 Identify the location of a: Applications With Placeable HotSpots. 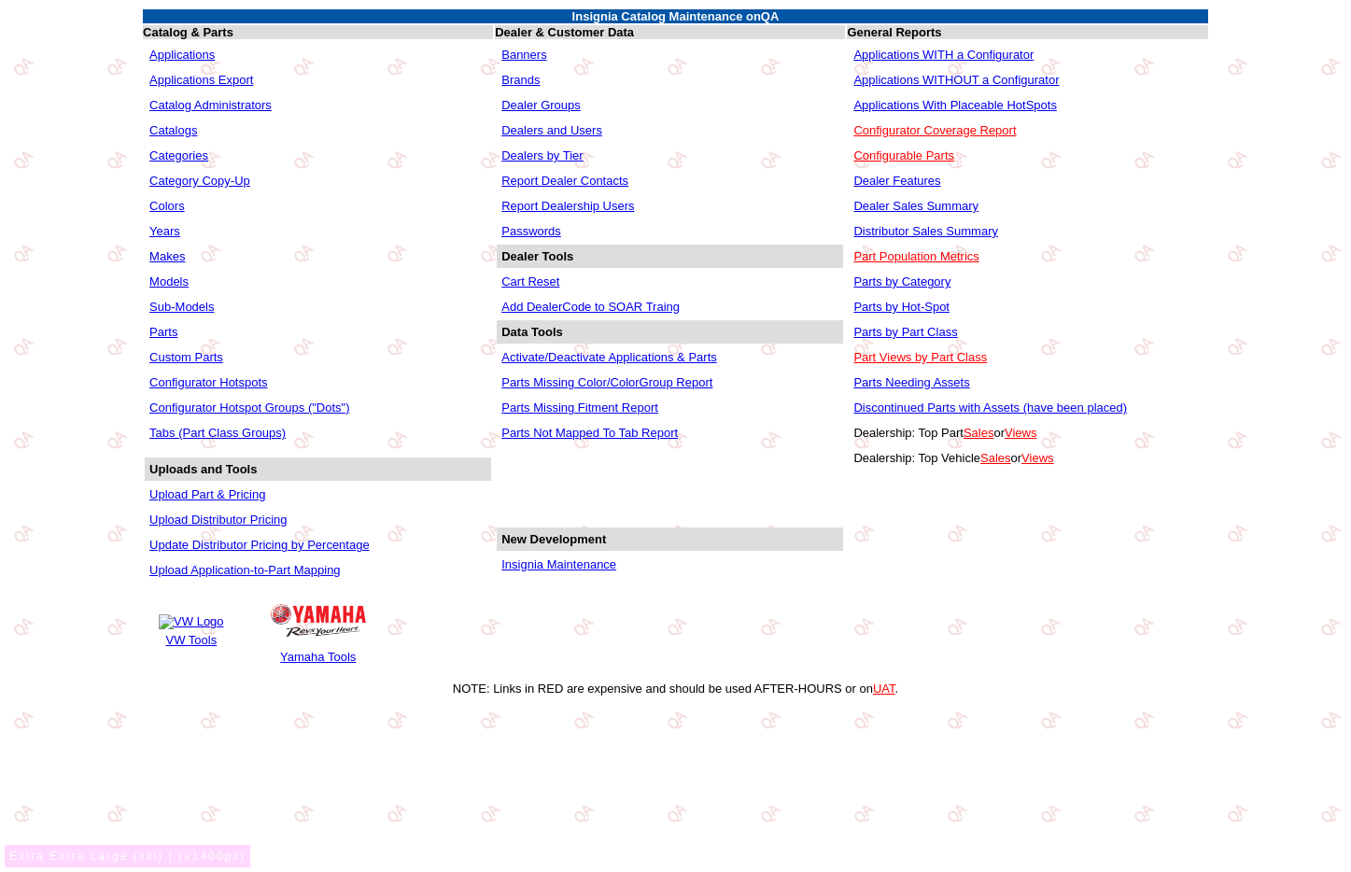
(955, 105).